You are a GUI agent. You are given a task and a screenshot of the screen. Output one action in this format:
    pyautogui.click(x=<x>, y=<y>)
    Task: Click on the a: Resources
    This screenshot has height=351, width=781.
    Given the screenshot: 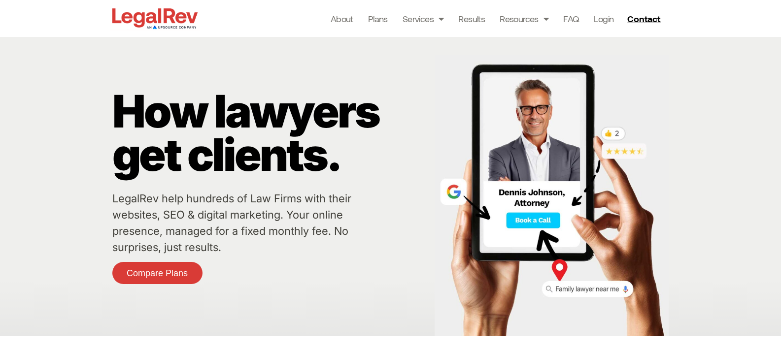 What is the action you would take?
    pyautogui.click(x=524, y=19)
    